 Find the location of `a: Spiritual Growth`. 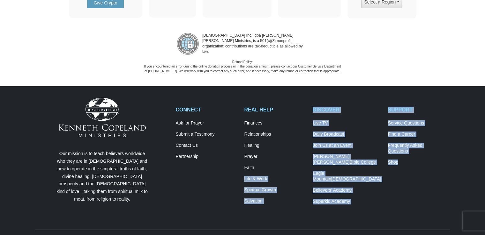

a: Spiritual Growth is located at coordinates (275, 190).